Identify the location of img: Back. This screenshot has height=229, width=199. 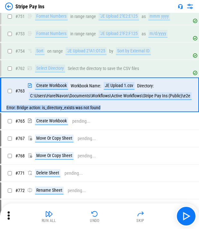
(9, 6).